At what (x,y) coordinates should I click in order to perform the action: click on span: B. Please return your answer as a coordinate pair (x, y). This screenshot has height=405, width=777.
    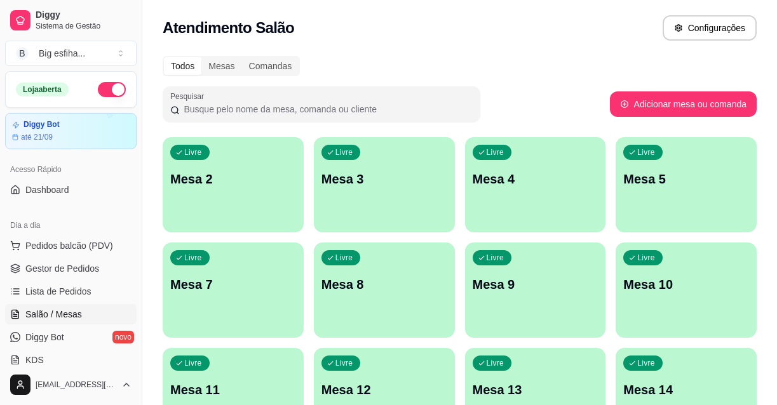
    Looking at the image, I should click on (22, 53).